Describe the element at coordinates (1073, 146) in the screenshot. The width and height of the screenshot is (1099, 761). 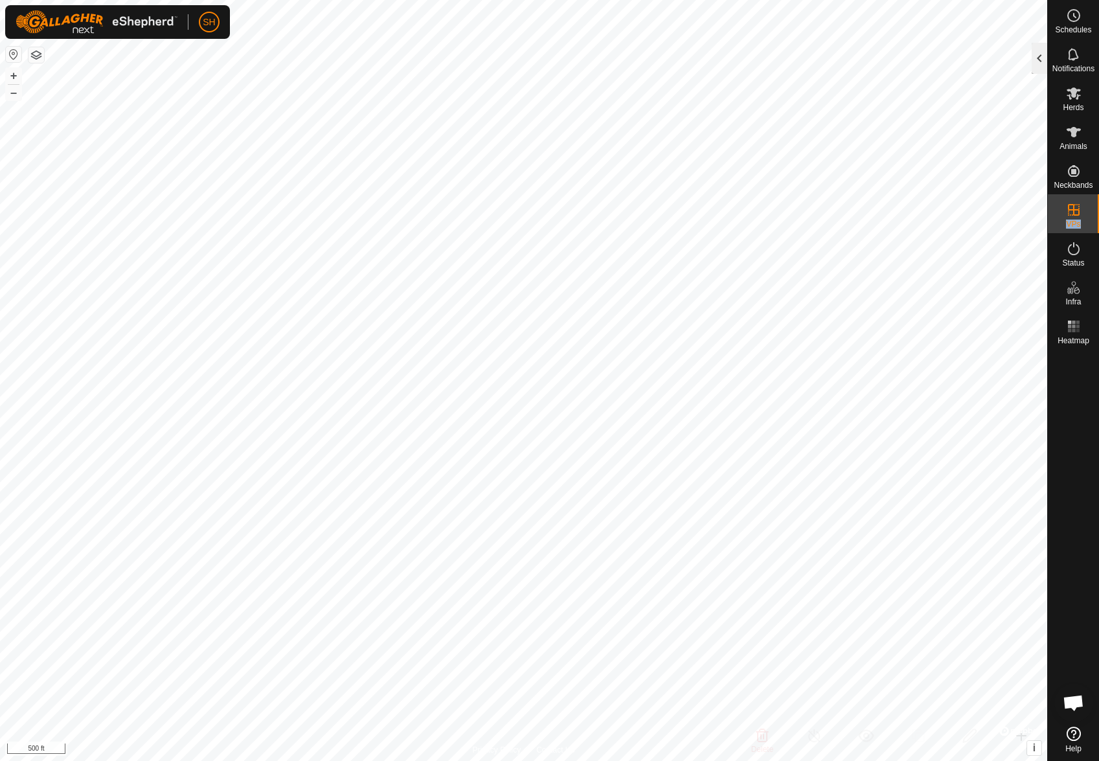
I see `span: Animals` at that location.